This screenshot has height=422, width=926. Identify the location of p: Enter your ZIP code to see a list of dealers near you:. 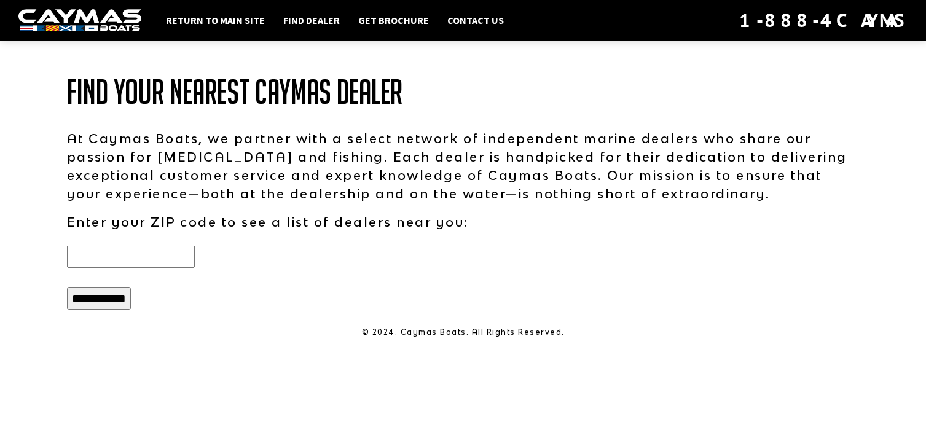
(463, 222).